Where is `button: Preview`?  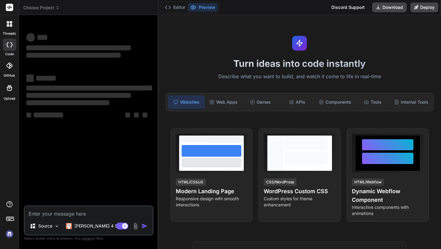 button: Preview is located at coordinates (203, 7).